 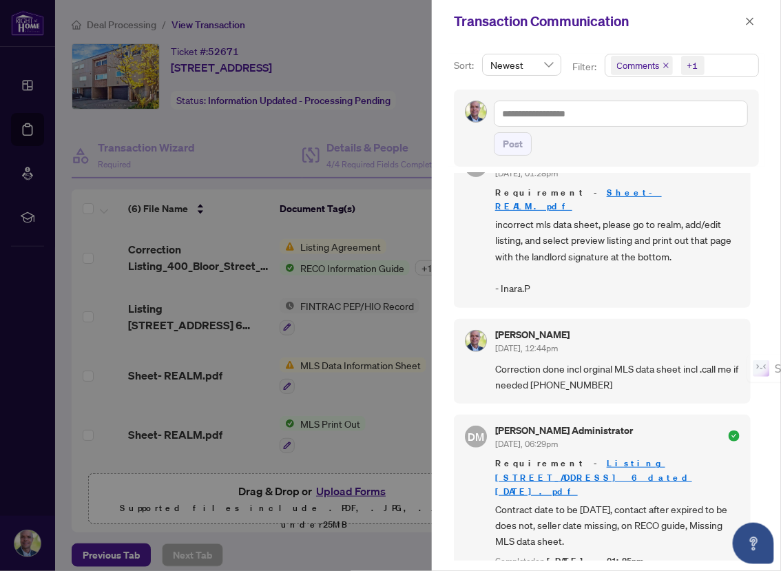 What do you see at coordinates (585, 67) in the screenshot?
I see `p: Filter:` at bounding box center [585, 67].